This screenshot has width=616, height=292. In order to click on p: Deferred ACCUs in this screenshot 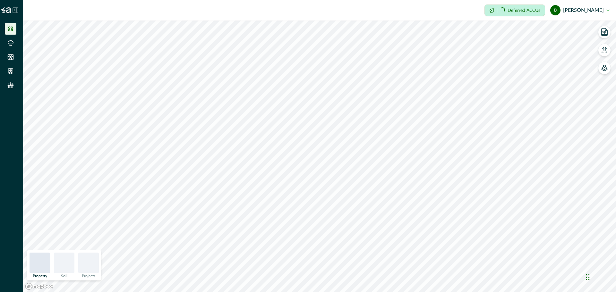, I will do `click(524, 10)`.